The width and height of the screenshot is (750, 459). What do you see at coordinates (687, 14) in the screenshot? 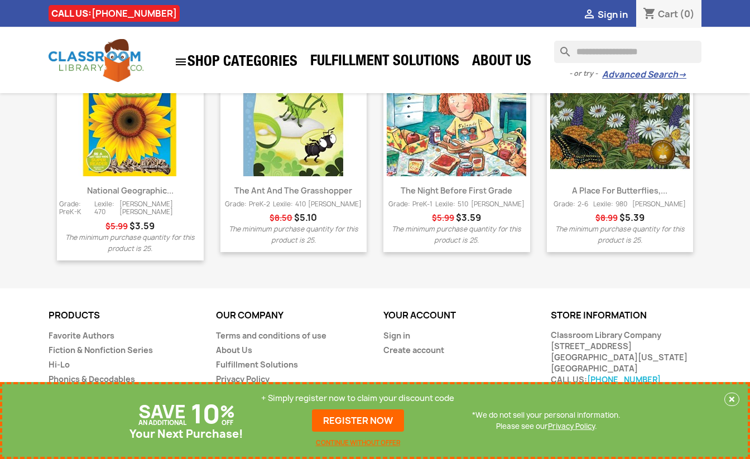
I see `span: (0)` at bounding box center [687, 14].